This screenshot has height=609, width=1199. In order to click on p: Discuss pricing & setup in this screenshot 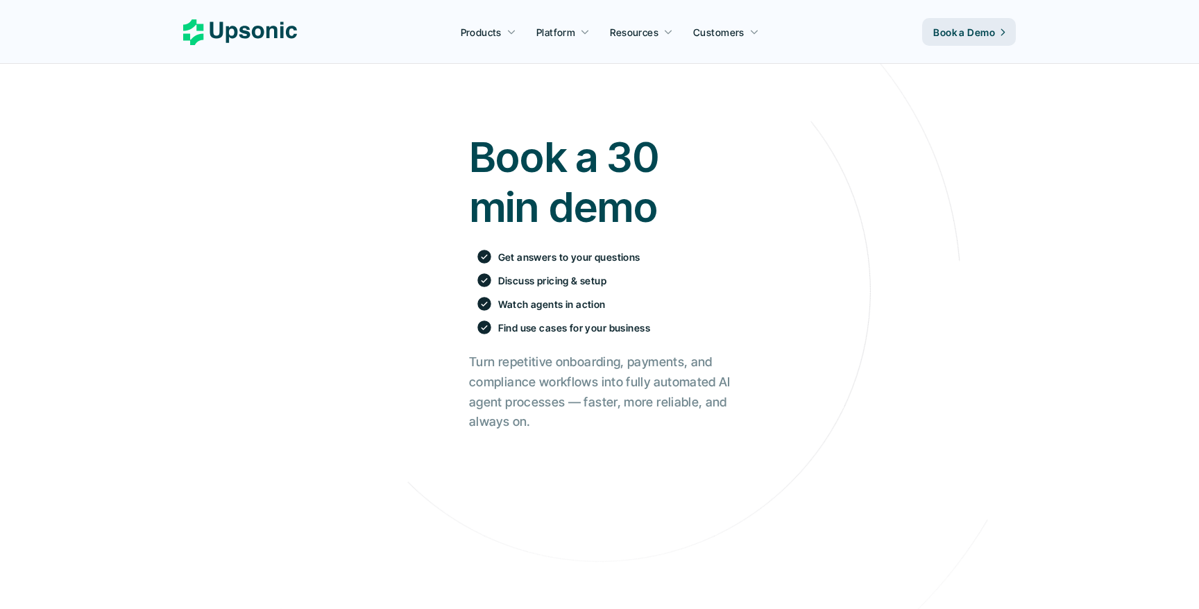, I will do `click(552, 280)`.